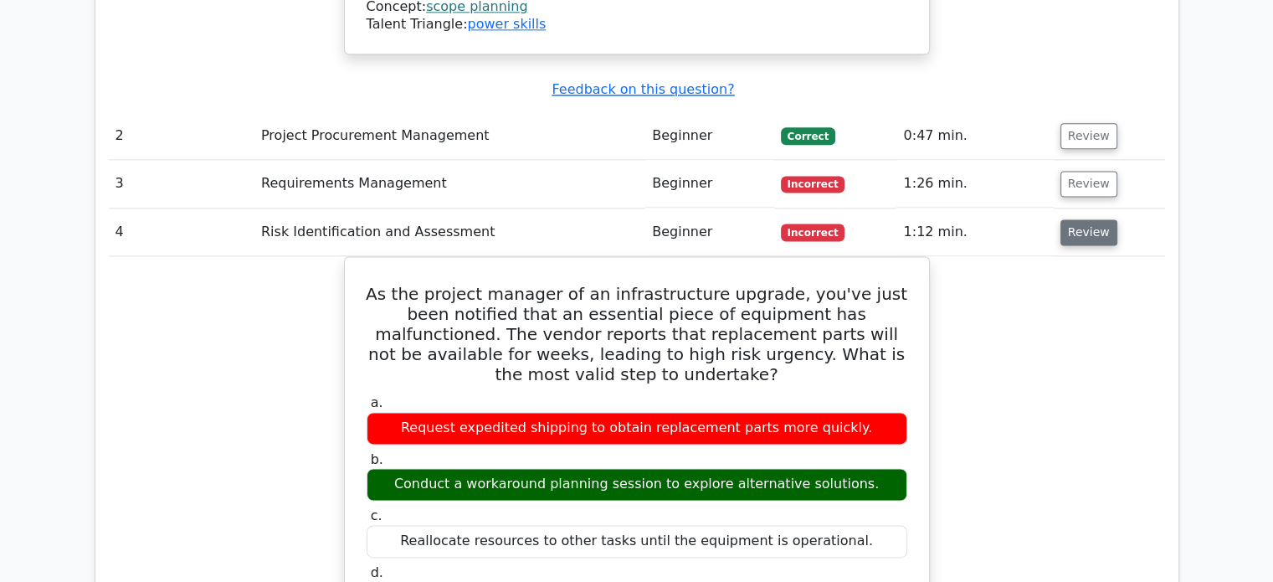  What do you see at coordinates (974, 136) in the screenshot?
I see `td: 0:47 min.` at bounding box center [974, 136].